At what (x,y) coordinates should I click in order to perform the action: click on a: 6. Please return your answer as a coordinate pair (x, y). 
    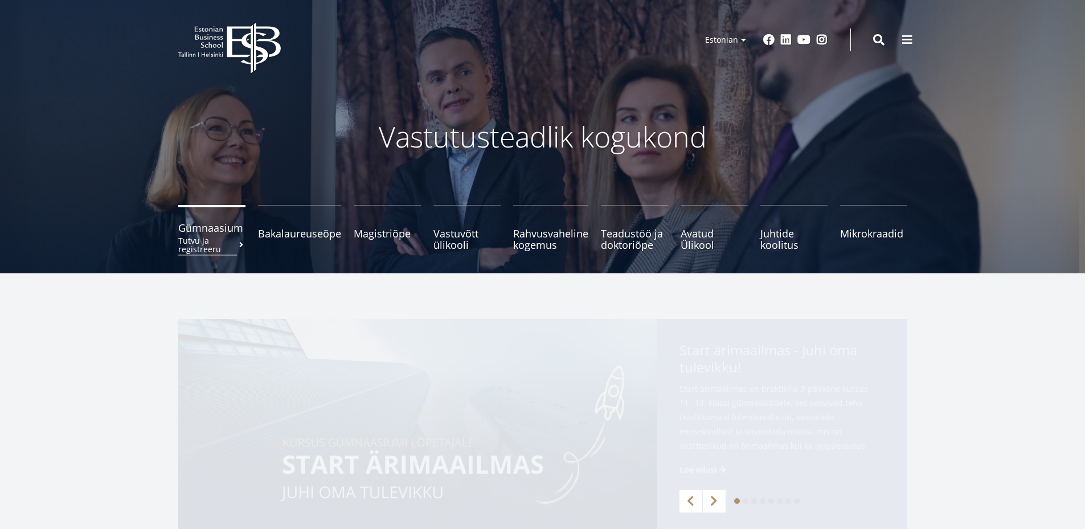
    Looking at the image, I should click on (780, 501).